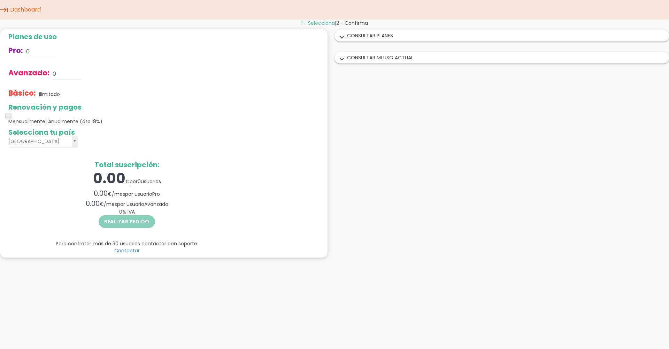 This screenshot has width=669, height=349. Describe the element at coordinates (352, 23) in the screenshot. I see `span: 2 - Confirma` at that location.